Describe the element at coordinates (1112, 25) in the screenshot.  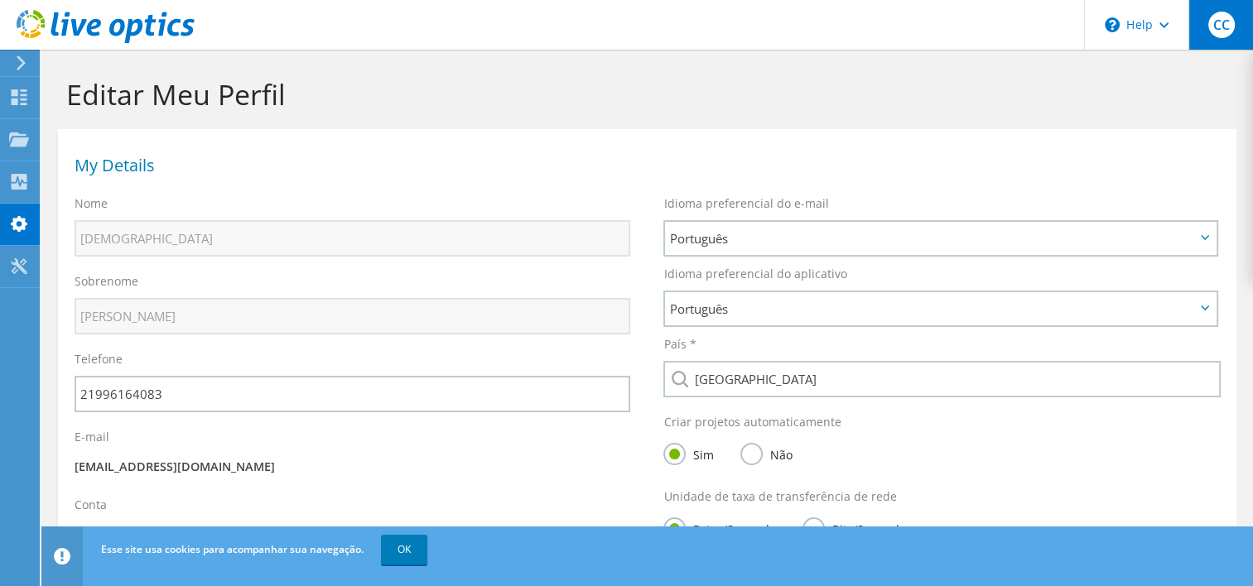
I see `svg: \n` at that location.